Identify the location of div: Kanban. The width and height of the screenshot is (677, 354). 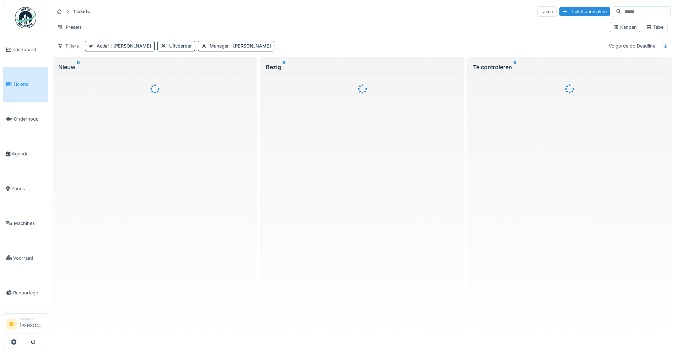
(624, 27).